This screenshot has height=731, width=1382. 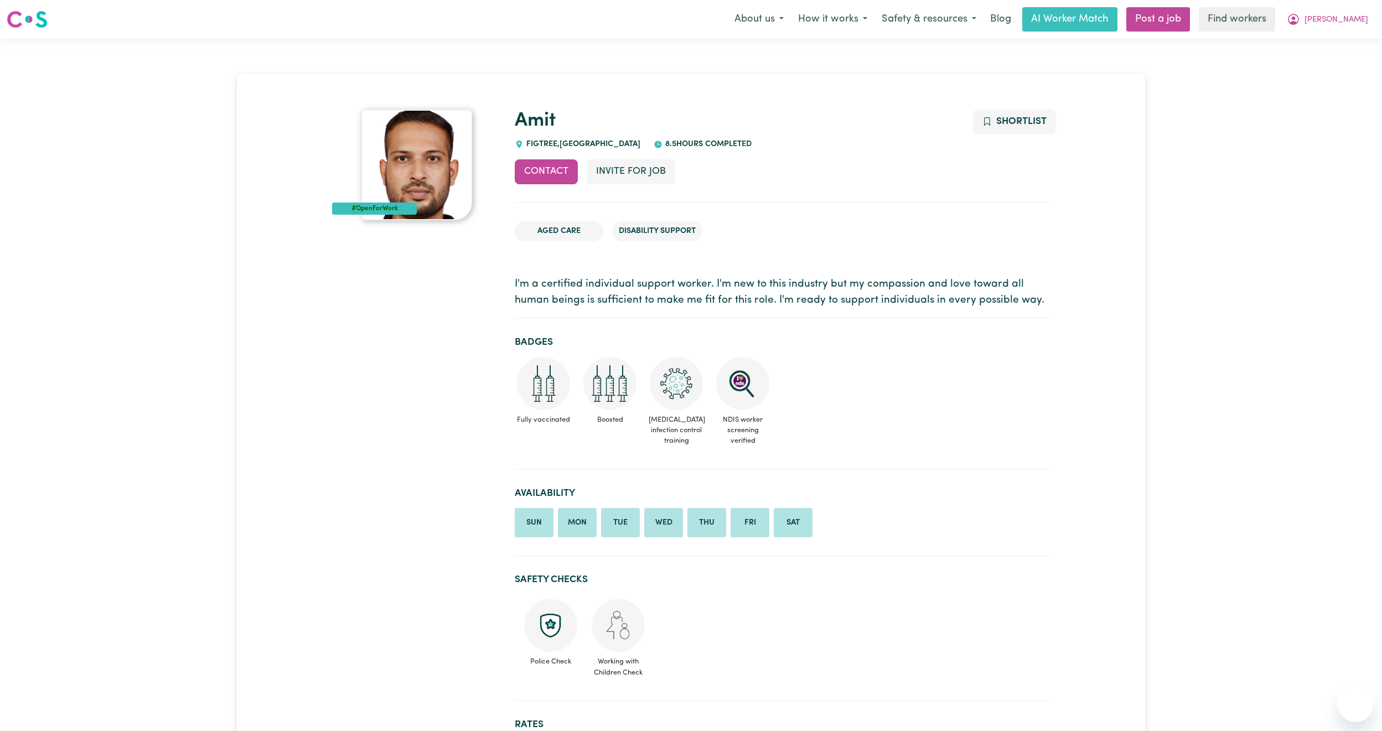 What do you see at coordinates (1070, 19) in the screenshot?
I see `a: AI Worker Match` at bounding box center [1070, 19].